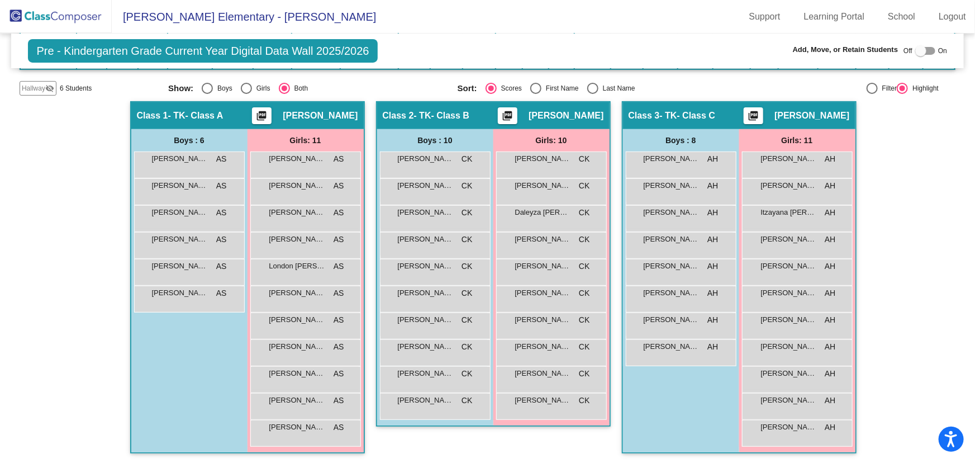  What do you see at coordinates (442, 116) in the screenshot?
I see `span: - TK- Class B` at bounding box center [442, 116].